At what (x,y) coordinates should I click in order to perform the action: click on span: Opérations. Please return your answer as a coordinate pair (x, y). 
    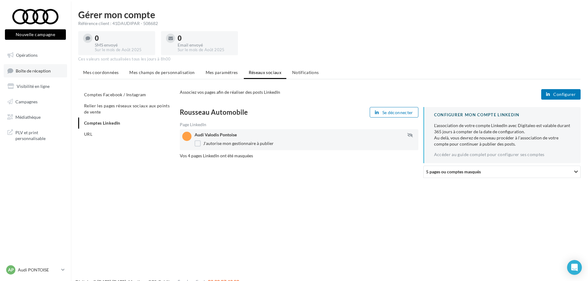
    Looking at the image, I should click on (27, 55).